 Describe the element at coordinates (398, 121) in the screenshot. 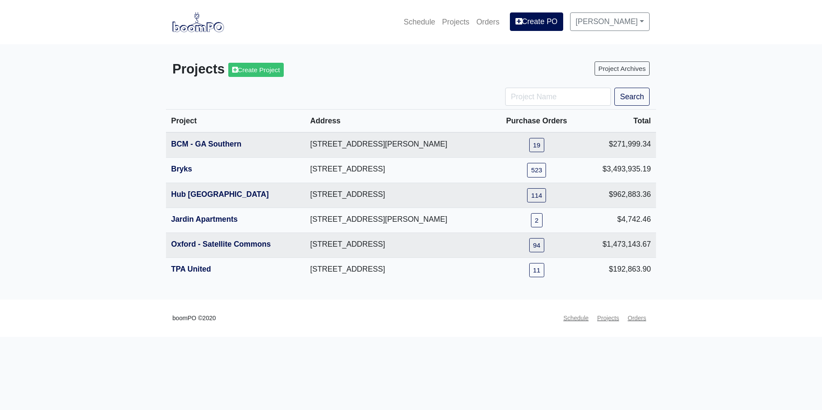

I see `th: Address` at that location.